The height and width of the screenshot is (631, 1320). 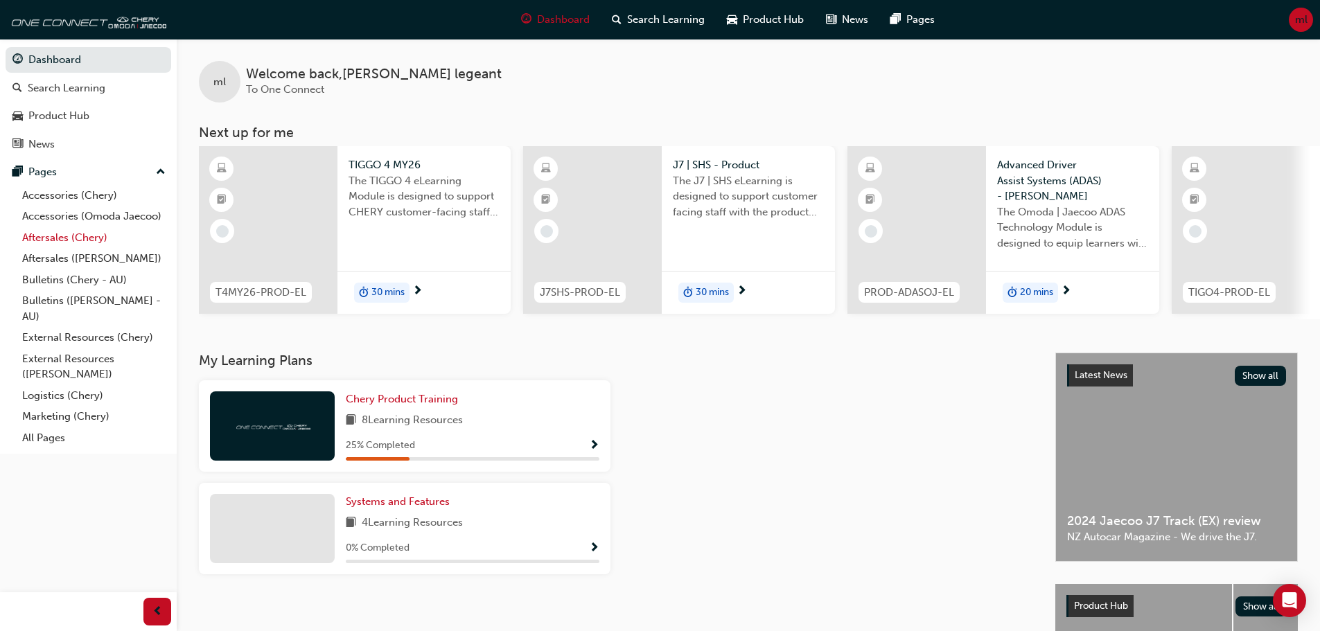 What do you see at coordinates (1176, 521) in the screenshot?
I see `span: 2024 Jaecoo J7 Track (EX) review` at bounding box center [1176, 521].